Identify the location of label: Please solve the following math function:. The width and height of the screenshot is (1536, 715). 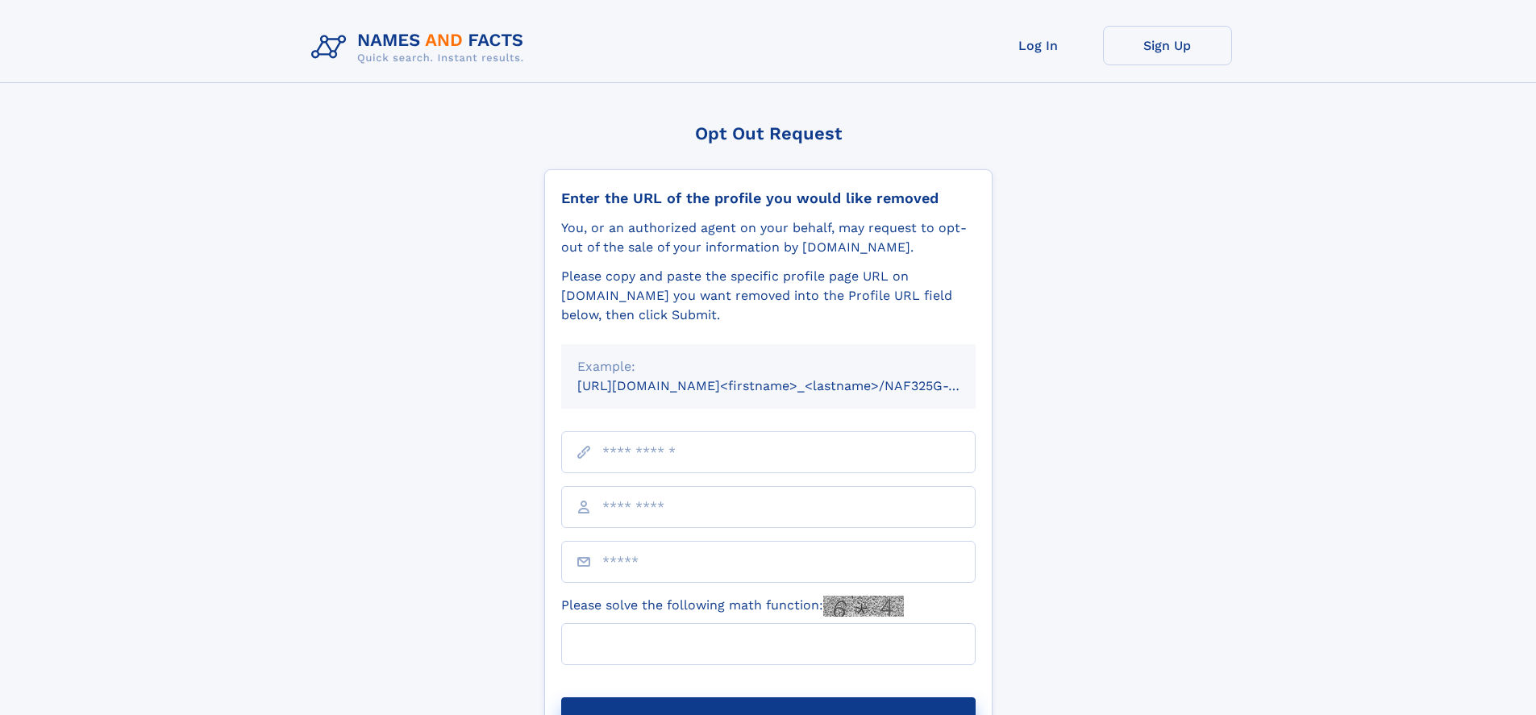
(732, 606).